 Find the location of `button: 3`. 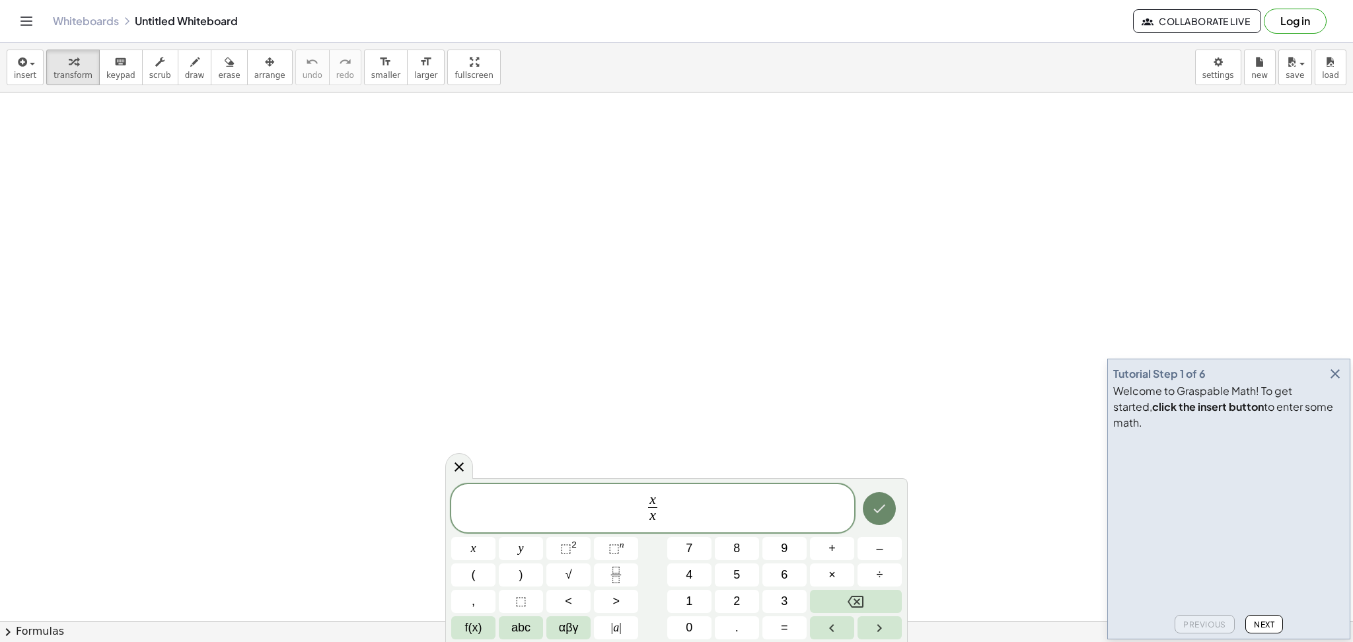

button: 3 is located at coordinates (784, 601).